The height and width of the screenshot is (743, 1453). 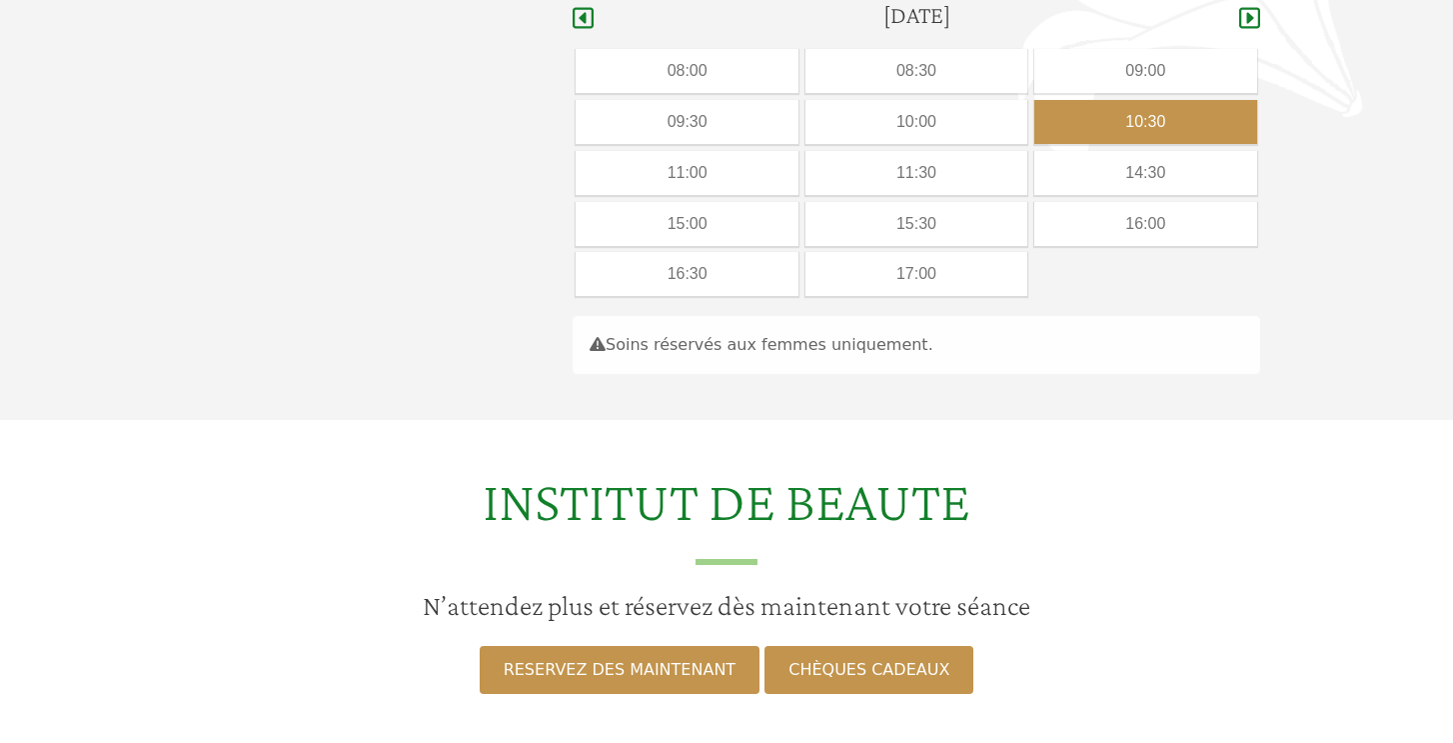 What do you see at coordinates (916, 122) in the screenshot?
I see `div: 10:00` at bounding box center [916, 122].